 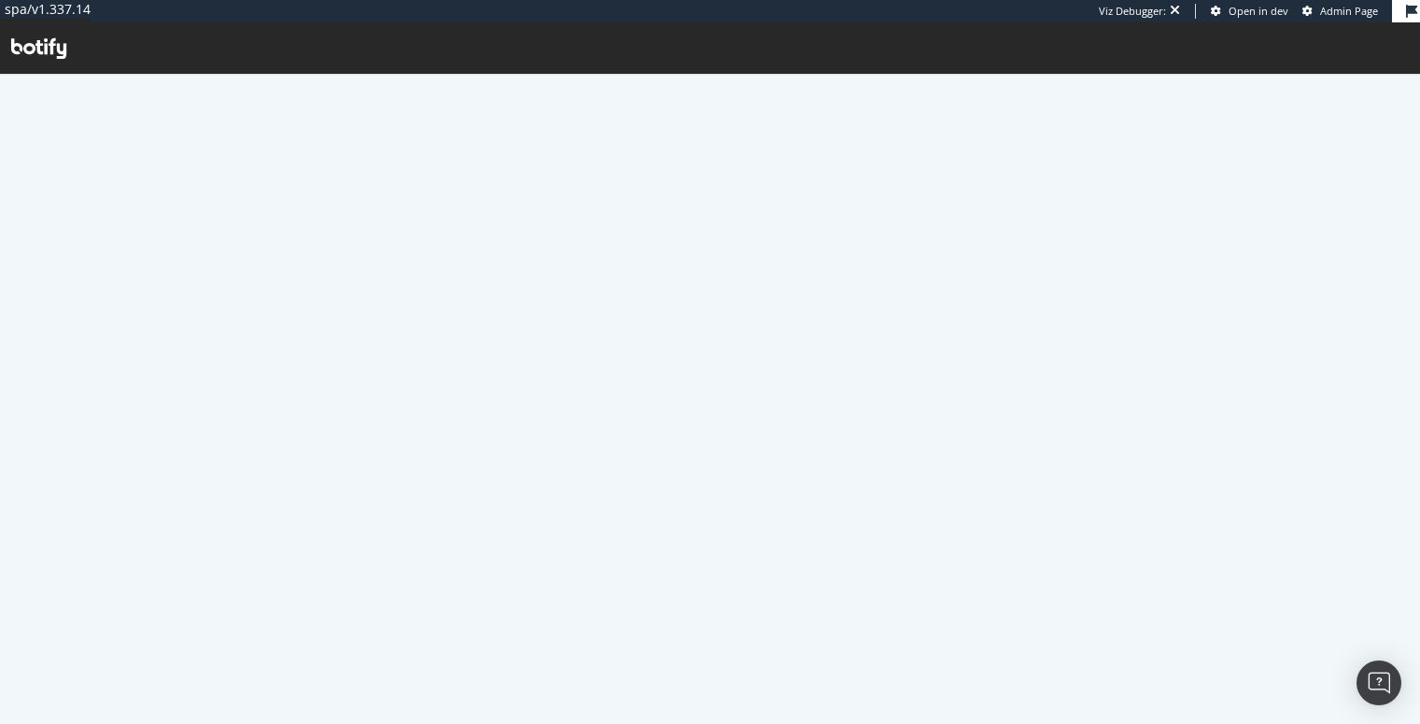 What do you see at coordinates (1133, 11) in the screenshot?
I see `div: Viz Debugger:` at bounding box center [1133, 11].